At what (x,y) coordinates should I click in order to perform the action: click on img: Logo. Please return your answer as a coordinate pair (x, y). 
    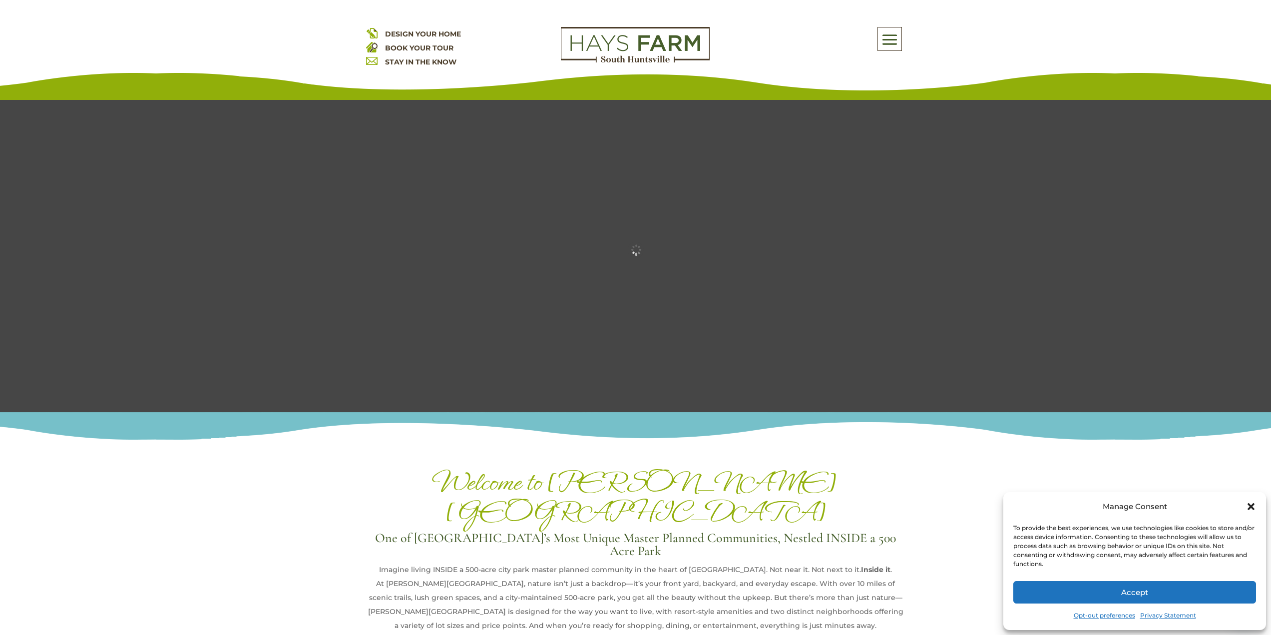
    Looking at the image, I should click on (635, 45).